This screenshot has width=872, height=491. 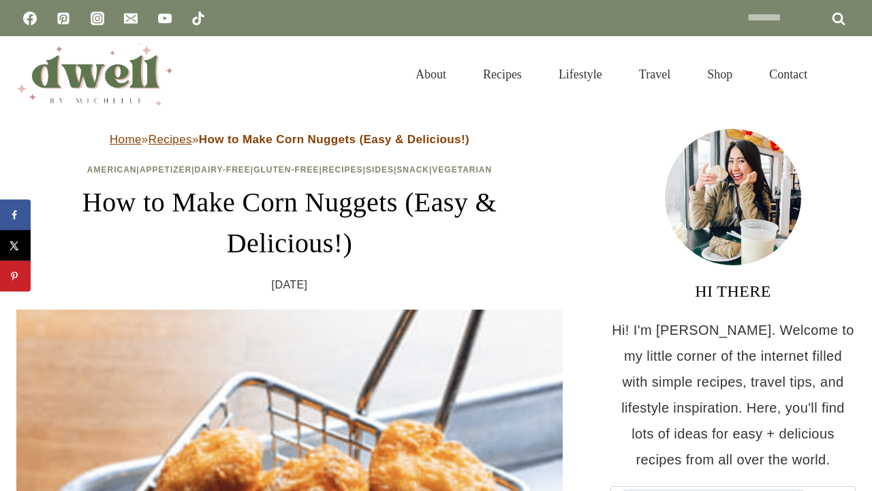 I want to click on a: Gluten-Free, so click(x=286, y=170).